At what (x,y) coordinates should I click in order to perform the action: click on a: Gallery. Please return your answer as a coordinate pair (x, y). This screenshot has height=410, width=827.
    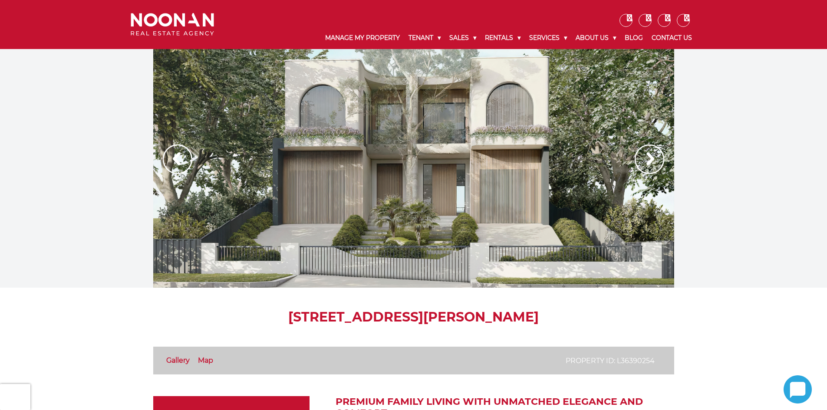
    Looking at the image, I should click on (178, 360).